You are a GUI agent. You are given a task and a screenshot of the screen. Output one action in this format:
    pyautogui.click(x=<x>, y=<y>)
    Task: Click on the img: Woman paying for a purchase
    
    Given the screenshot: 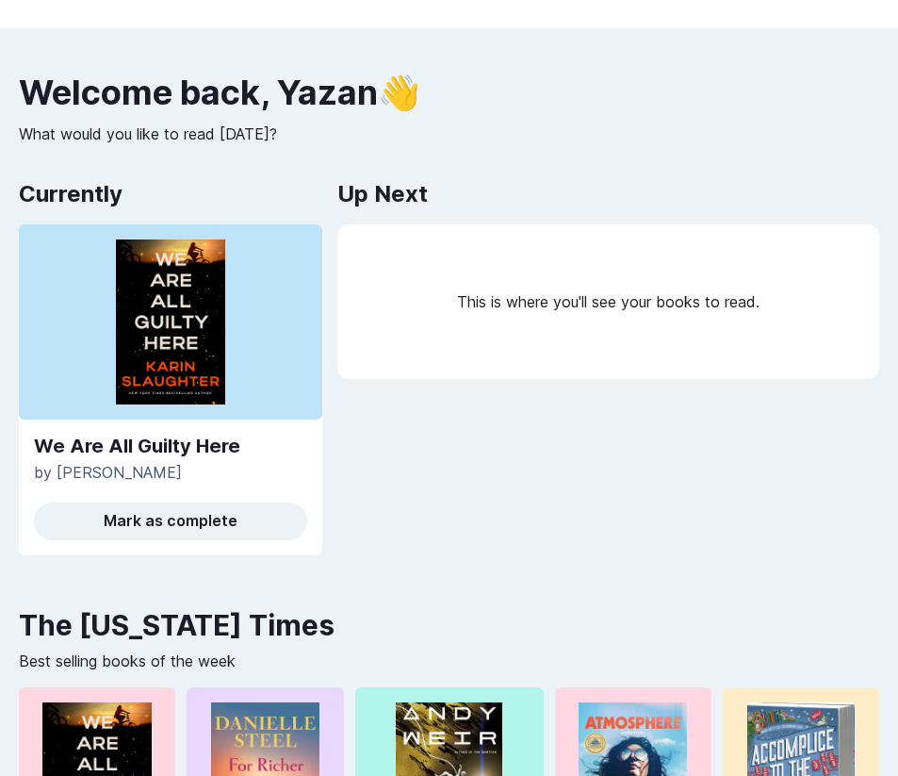 What is the action you would take?
    pyautogui.click(x=171, y=321)
    